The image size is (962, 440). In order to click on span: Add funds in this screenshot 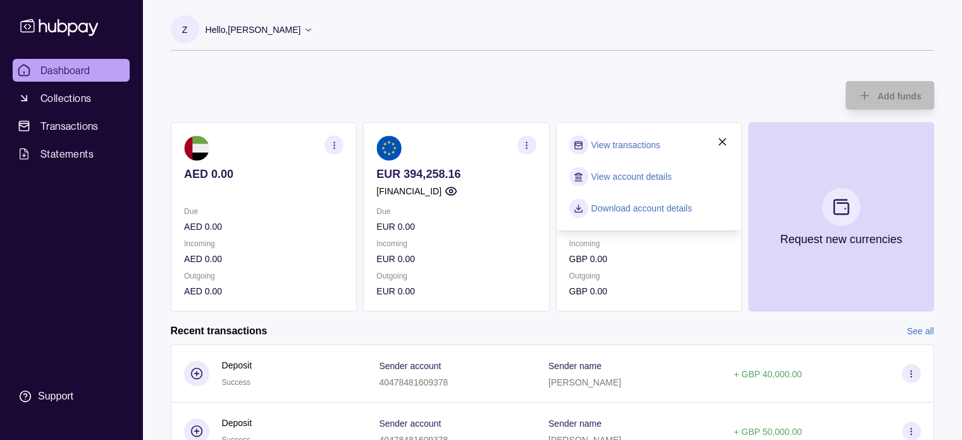, I will do `click(899, 96)`.